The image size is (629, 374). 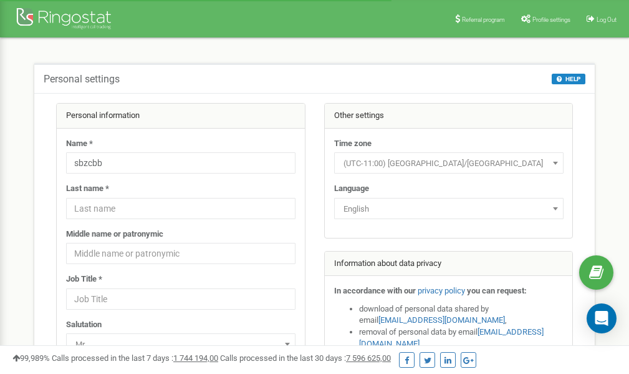 What do you see at coordinates (115, 234) in the screenshot?
I see `label: Middle name or patronymic` at bounding box center [115, 234].